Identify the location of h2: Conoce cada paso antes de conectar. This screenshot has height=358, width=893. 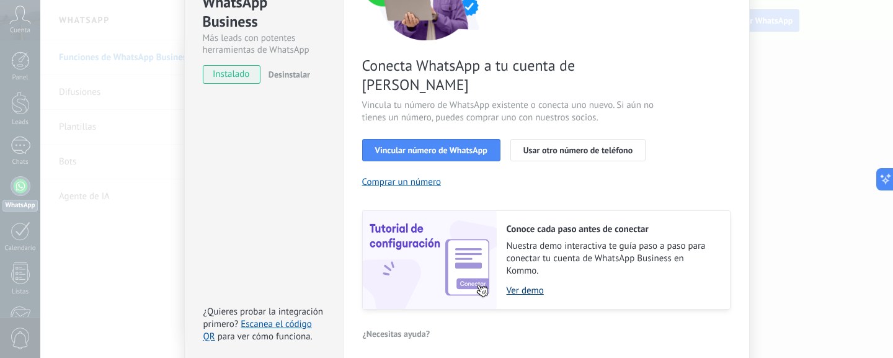
(612, 229).